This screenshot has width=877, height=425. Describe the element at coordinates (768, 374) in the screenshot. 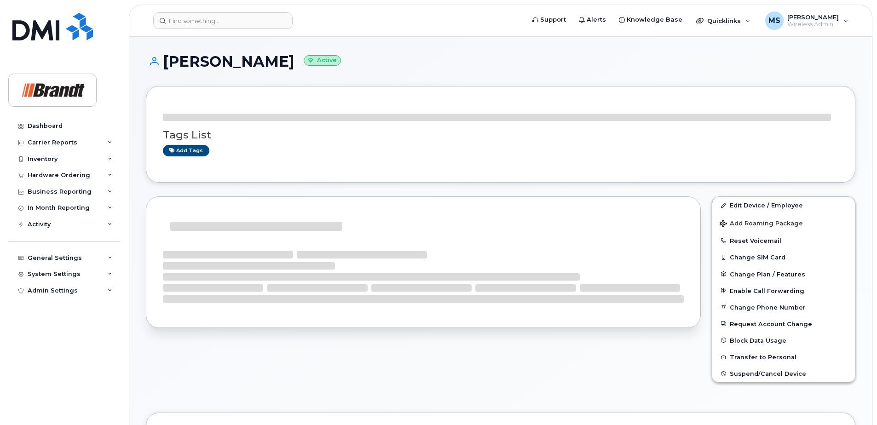

I see `span: Suspend/Cancel Device` at that location.